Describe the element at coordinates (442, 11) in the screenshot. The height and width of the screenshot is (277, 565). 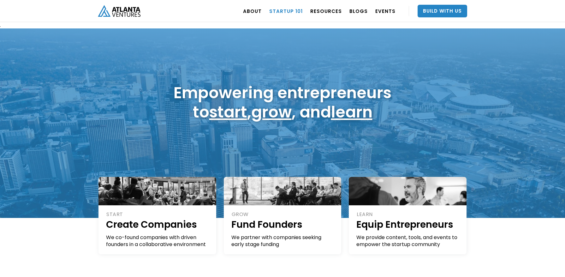
I see `a: Build With Us` at that location.